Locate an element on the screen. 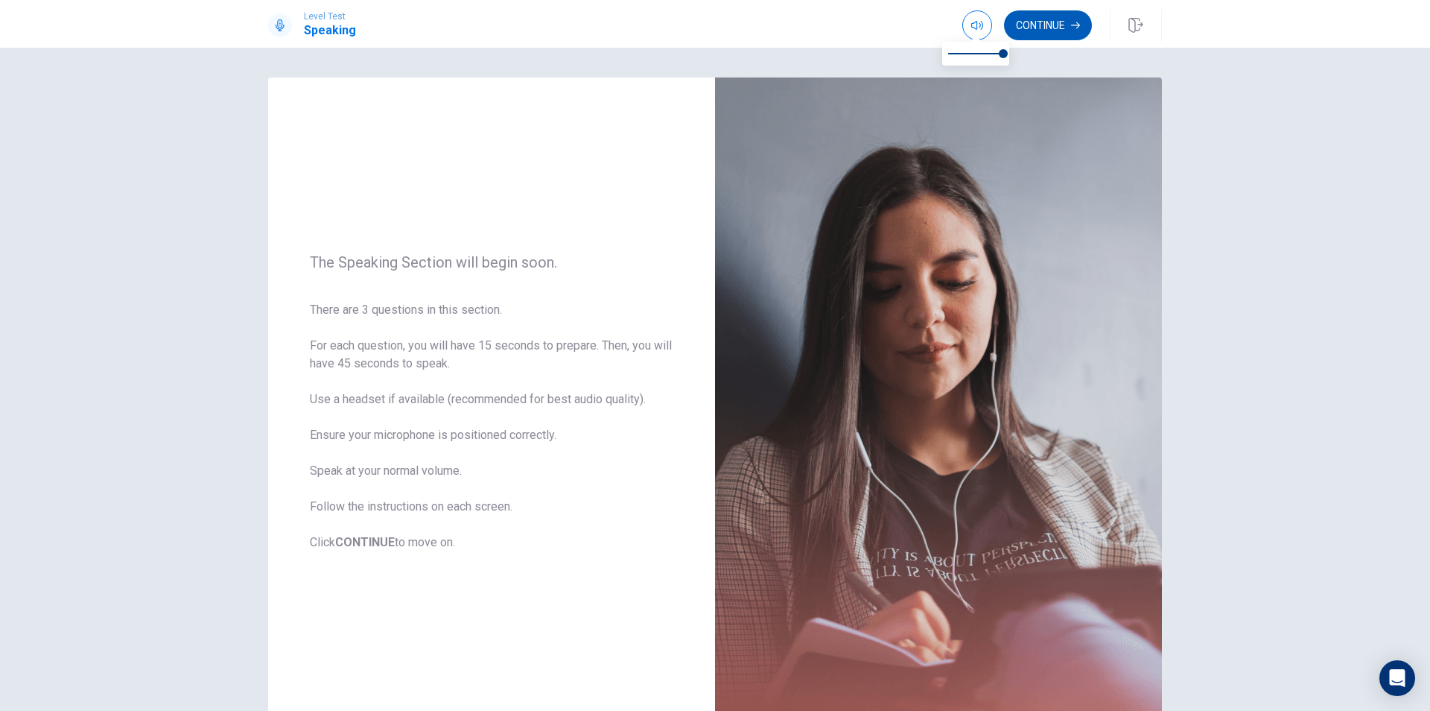  span: The Speaking Section will begin soon. is located at coordinates (492, 262).